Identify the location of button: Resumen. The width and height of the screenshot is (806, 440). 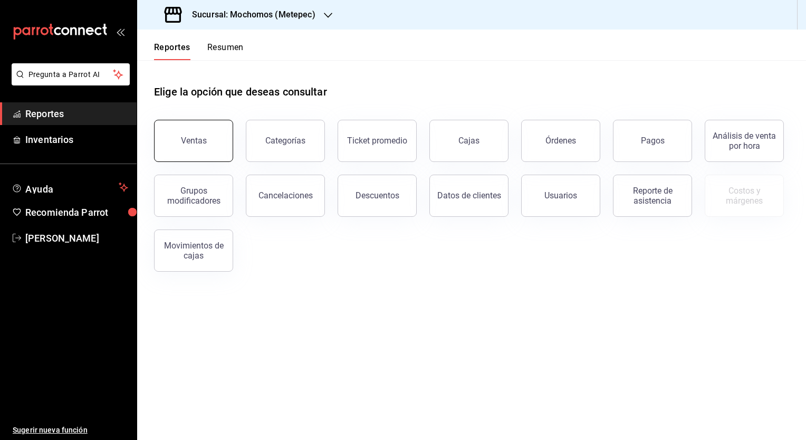
(225, 51).